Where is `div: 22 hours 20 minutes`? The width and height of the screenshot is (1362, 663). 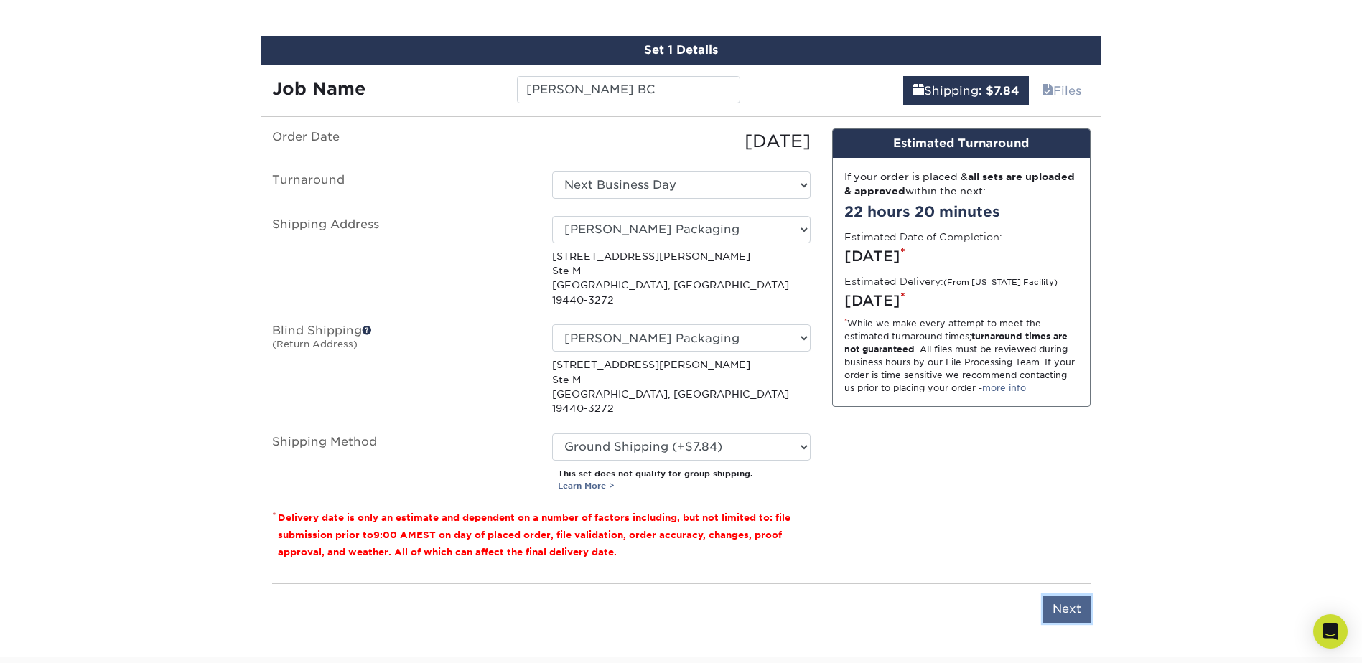 div: 22 hours 20 minutes is located at coordinates (961, 212).